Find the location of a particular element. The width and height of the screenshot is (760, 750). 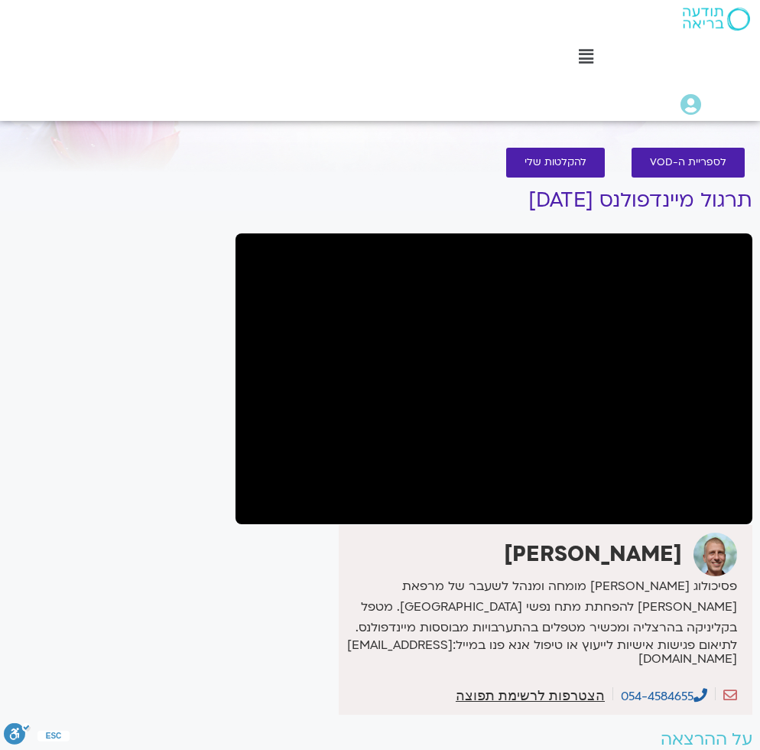

img: ניב אידלמן is located at coordinates (715, 554).